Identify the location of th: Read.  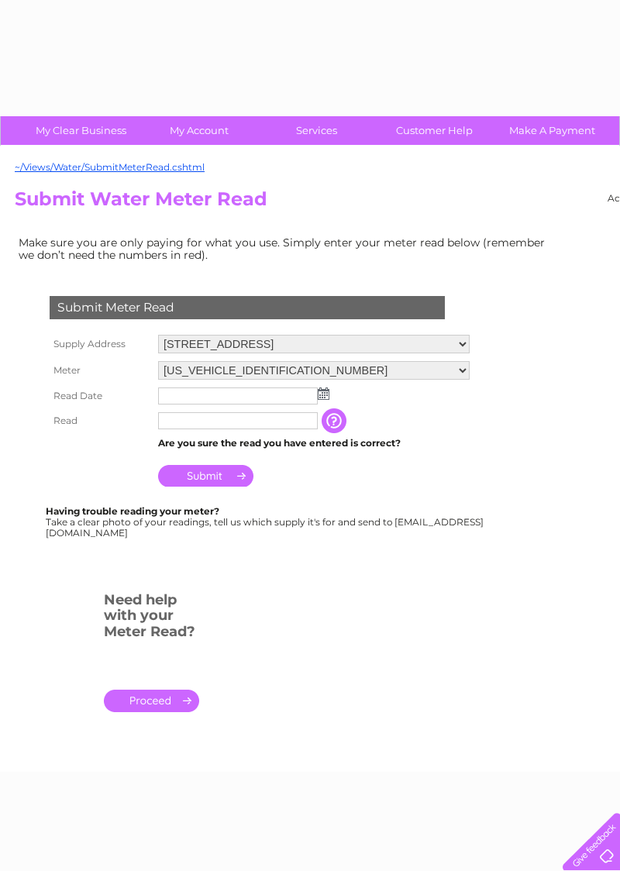
(100, 421).